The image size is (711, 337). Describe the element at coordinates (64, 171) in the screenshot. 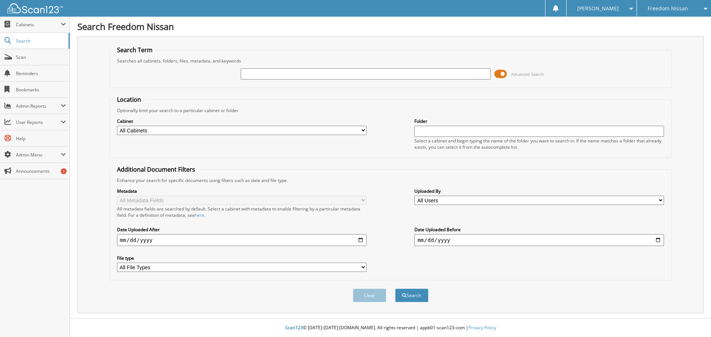

I see `div: 1` at that location.